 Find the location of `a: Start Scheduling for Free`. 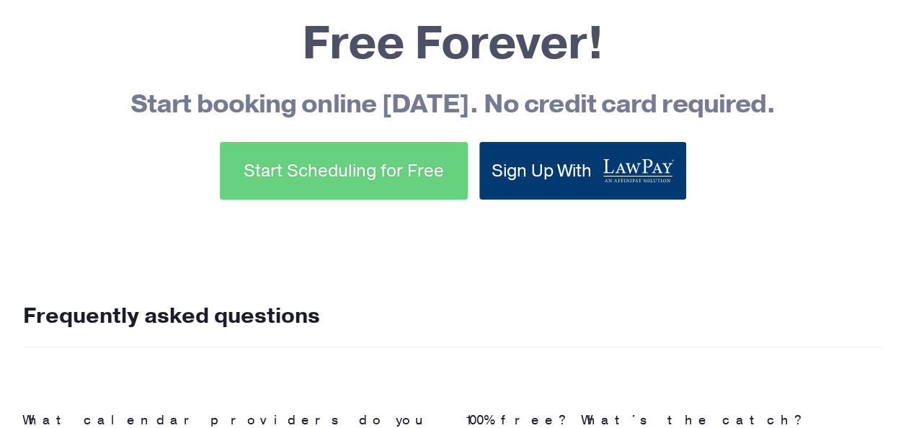

a: Start Scheduling for Free is located at coordinates (344, 171).